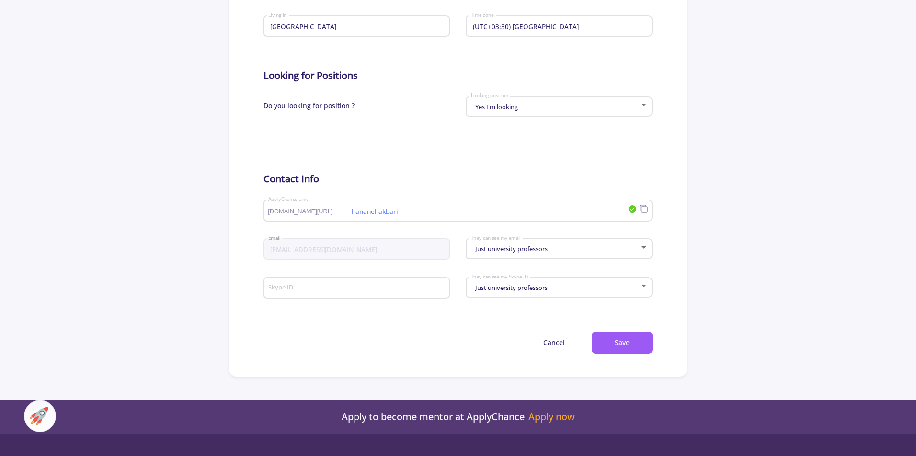  Describe the element at coordinates (495, 107) in the screenshot. I see `span: Yes I'm looking` at that location.